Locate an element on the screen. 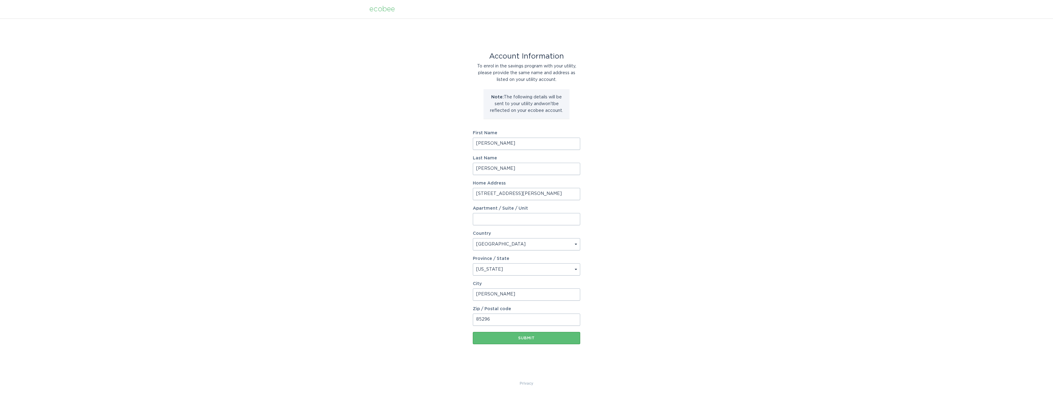 The image size is (1053, 396). label: First Name is located at coordinates (526, 133).